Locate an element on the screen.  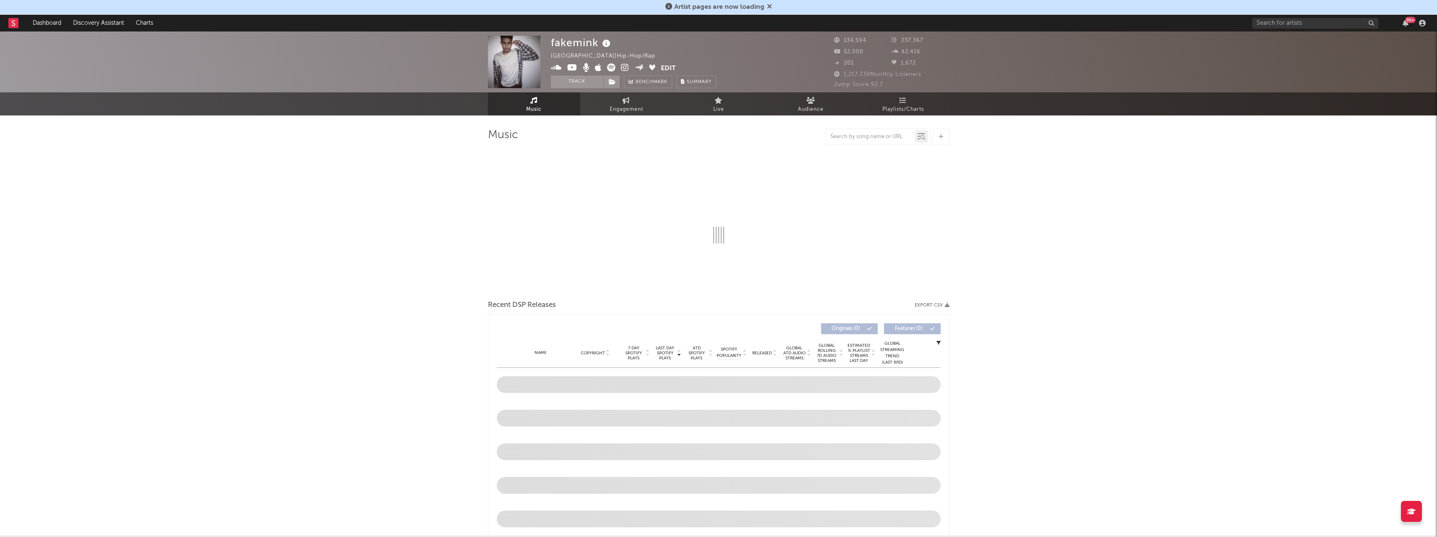
span: ATD Spotify Plays is located at coordinates (697, 353).